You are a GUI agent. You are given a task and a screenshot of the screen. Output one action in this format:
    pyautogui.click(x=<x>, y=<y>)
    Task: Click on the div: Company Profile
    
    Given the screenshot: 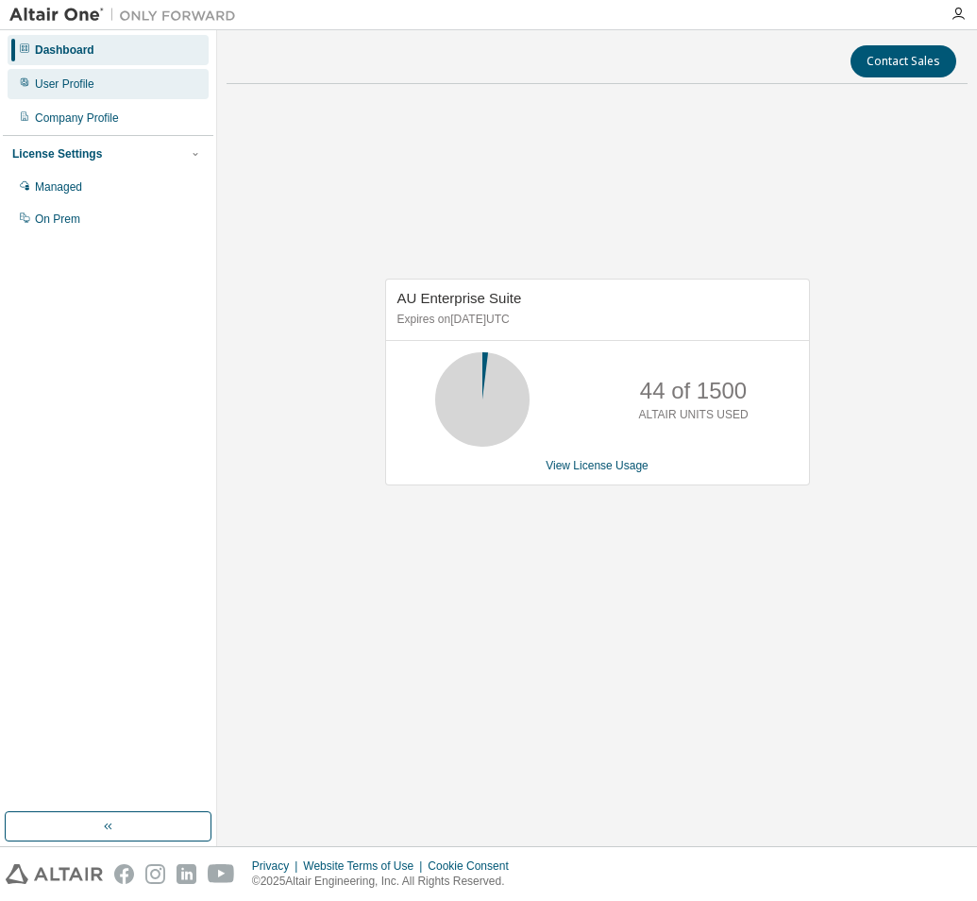 What is the action you would take?
    pyautogui.click(x=76, y=118)
    